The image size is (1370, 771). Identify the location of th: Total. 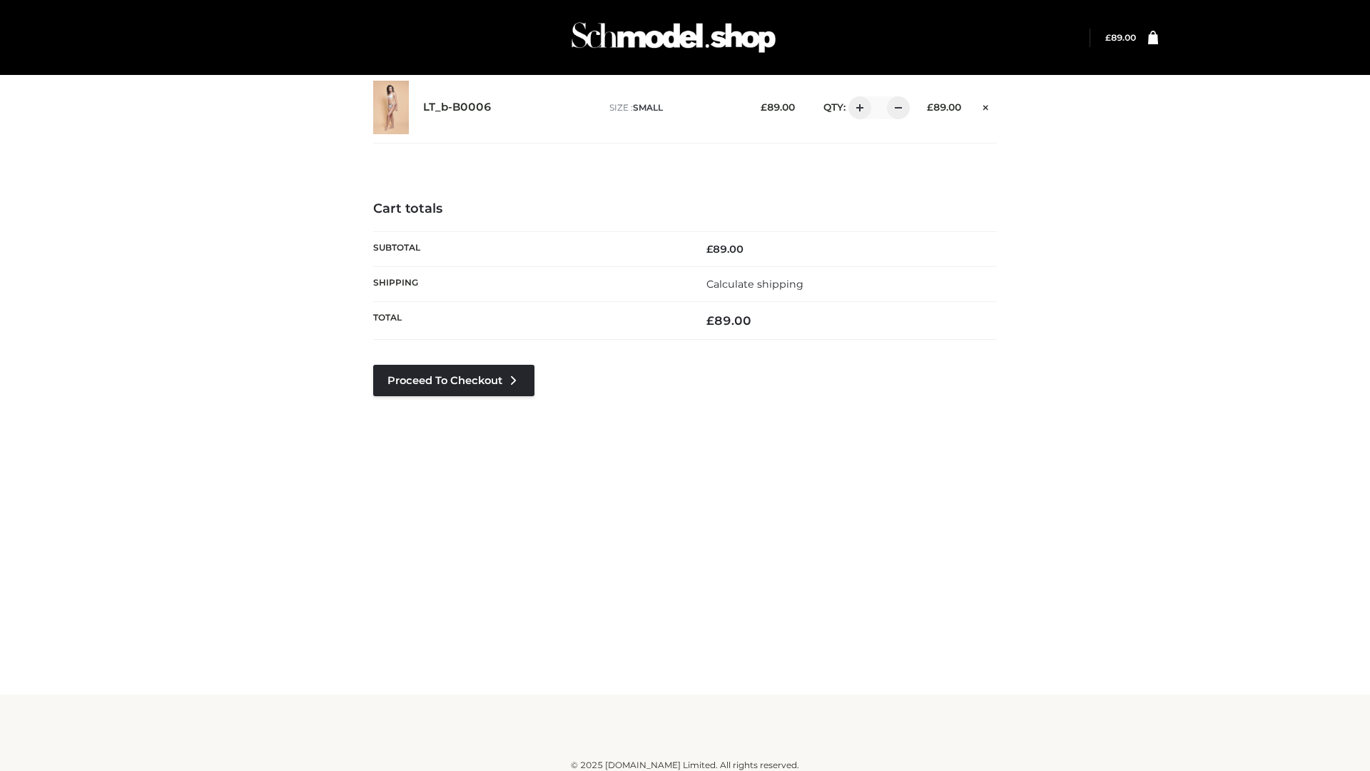
(529, 320).